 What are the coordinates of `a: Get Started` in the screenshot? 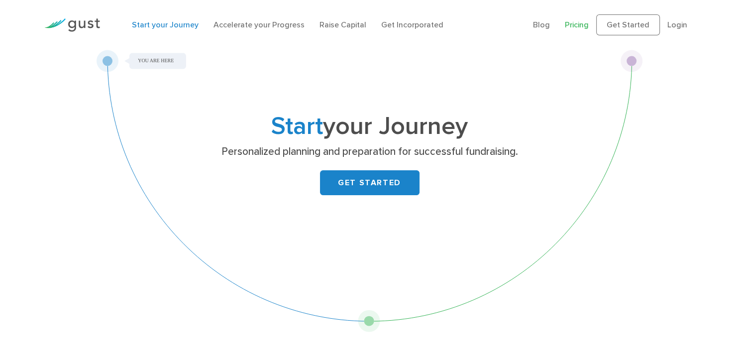 It's located at (628, 25).